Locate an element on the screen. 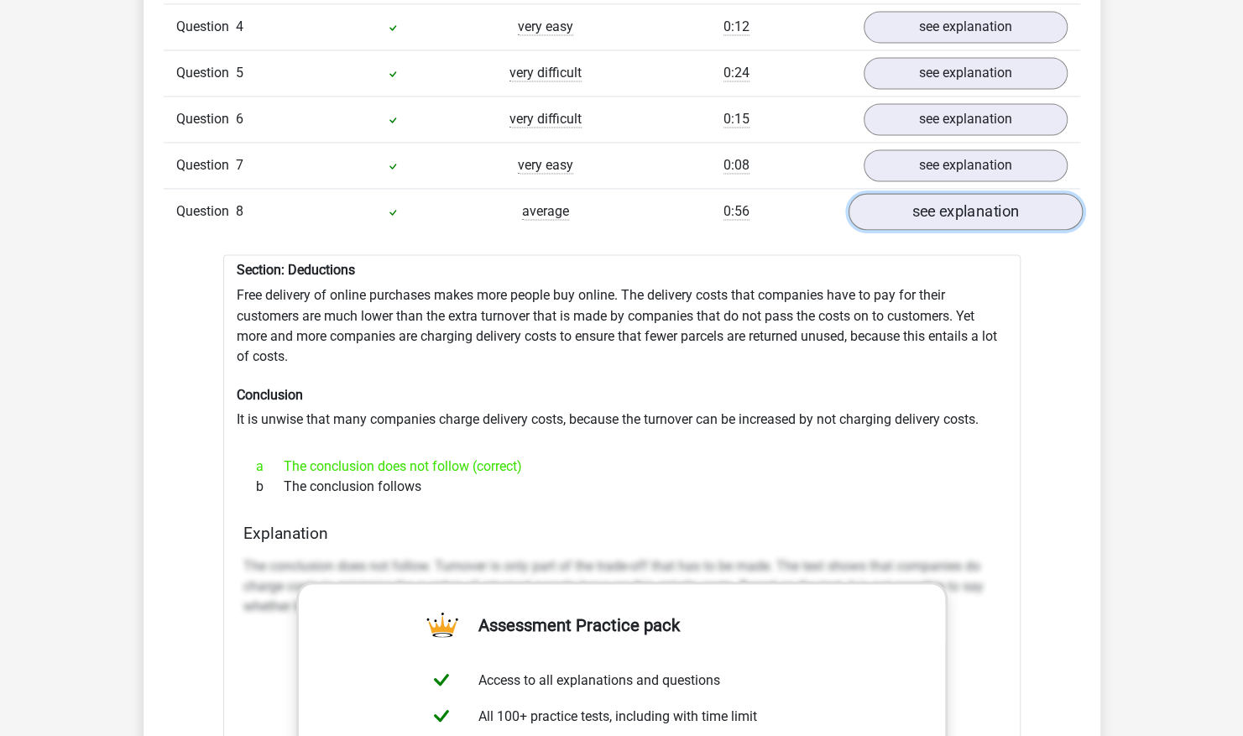  div: The conclusion follows is located at coordinates (622, 486).